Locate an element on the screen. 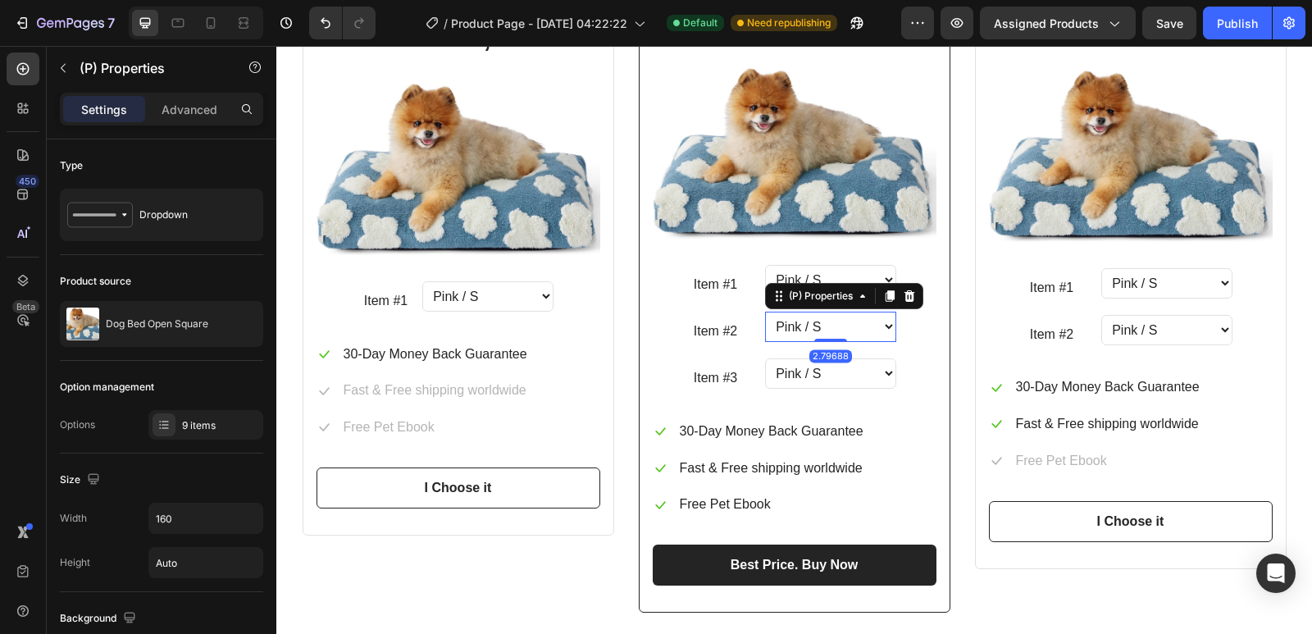 The image size is (1312, 634). div: 450 is located at coordinates (27, 181).